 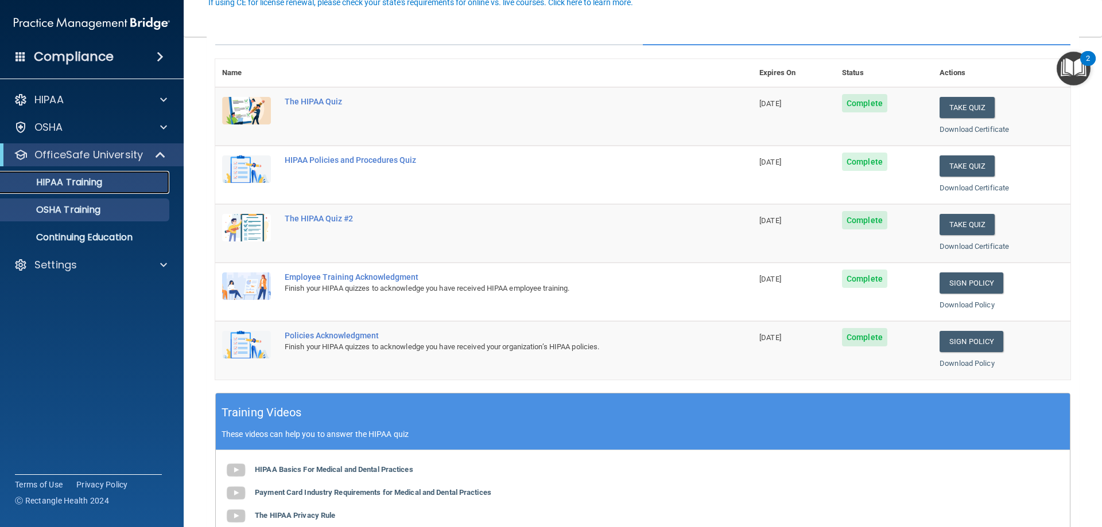 I want to click on th: Name, so click(x=246, y=73).